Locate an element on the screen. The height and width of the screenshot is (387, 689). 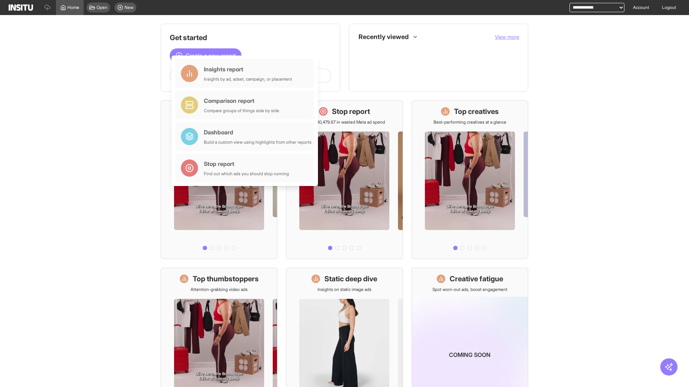
p: Save £30,479.67 in wasted Meta ad spend is located at coordinates (344, 122).